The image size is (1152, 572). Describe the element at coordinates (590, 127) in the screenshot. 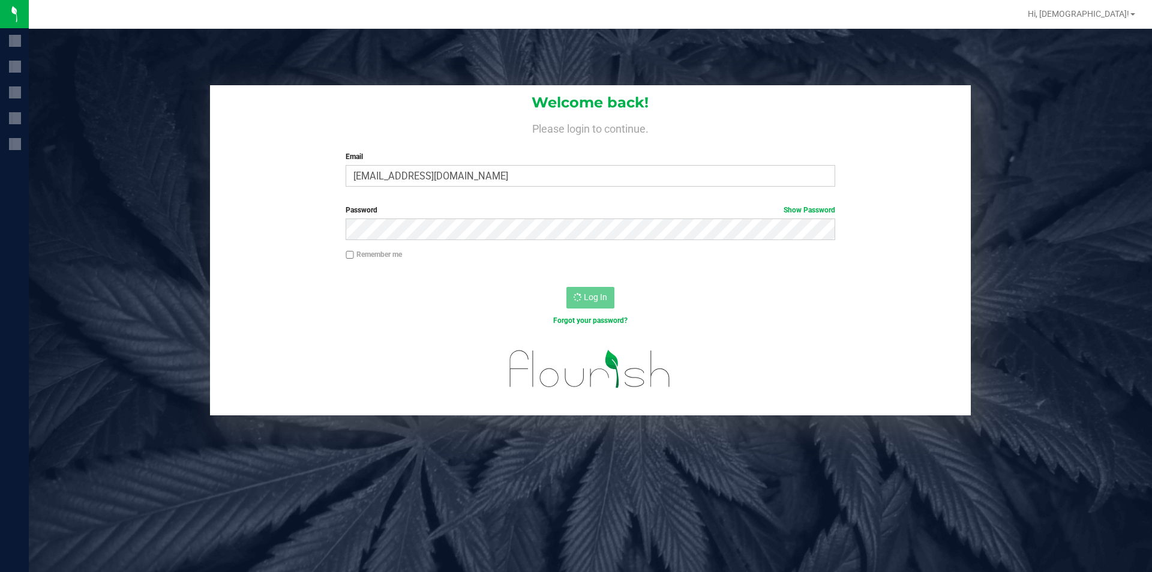

I see `h4: Please login to continue.` at that location.